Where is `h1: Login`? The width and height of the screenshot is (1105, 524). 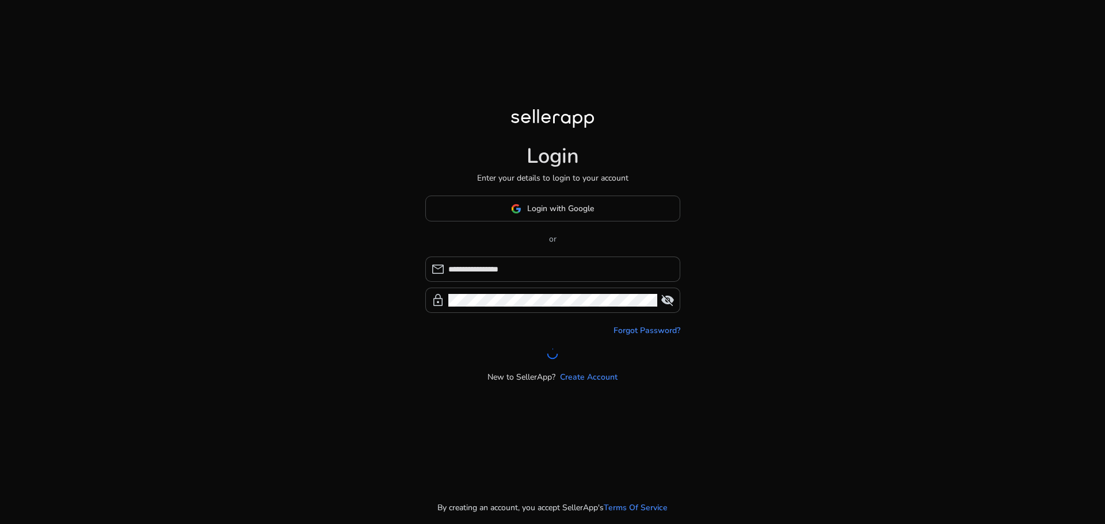 h1: Login is located at coordinates (553, 156).